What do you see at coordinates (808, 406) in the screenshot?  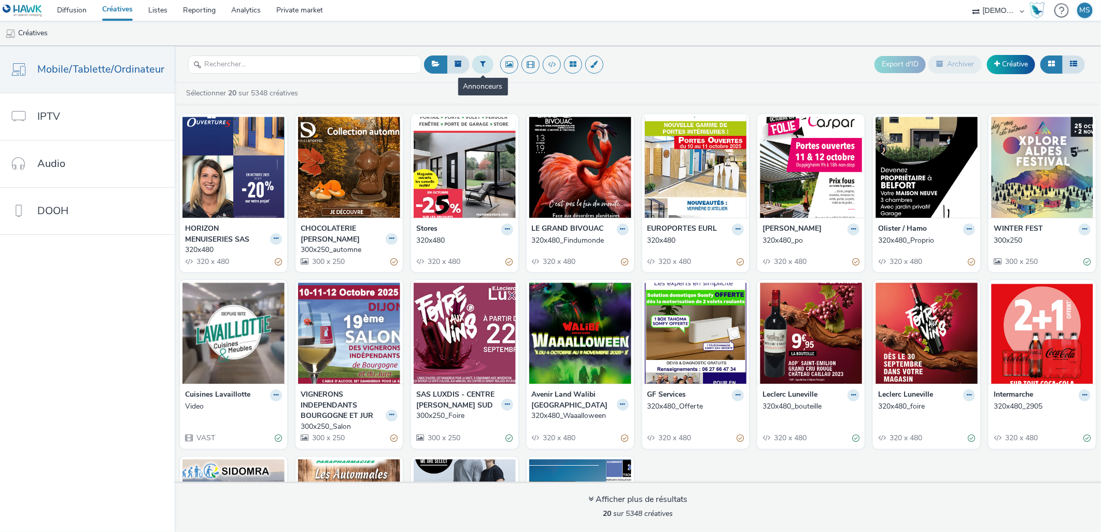 I see `div: 320x480_bouteille` at bounding box center [808, 406].